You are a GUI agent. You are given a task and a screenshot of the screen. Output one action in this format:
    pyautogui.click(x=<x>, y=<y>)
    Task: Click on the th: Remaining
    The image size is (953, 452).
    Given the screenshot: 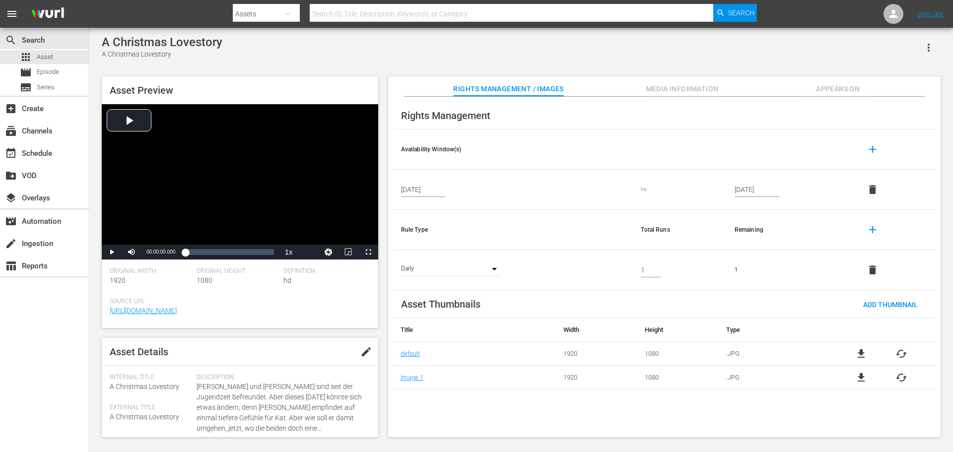 What is the action you would take?
    pyautogui.click(x=790, y=230)
    